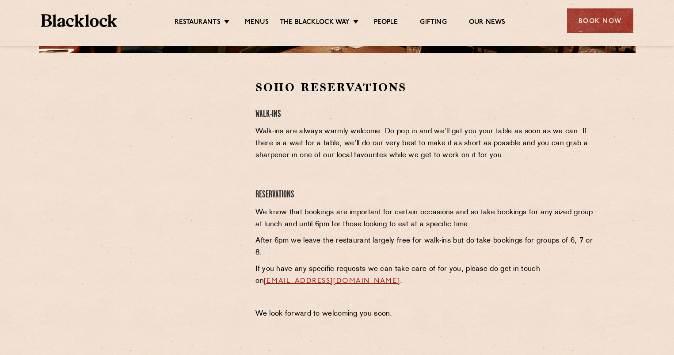  What do you see at coordinates (425, 143) in the screenshot?
I see `p: Walk-ins are always warmly welcome. Do pop in and we’ll get you your table as soon as we can. If ...` at bounding box center [425, 143].